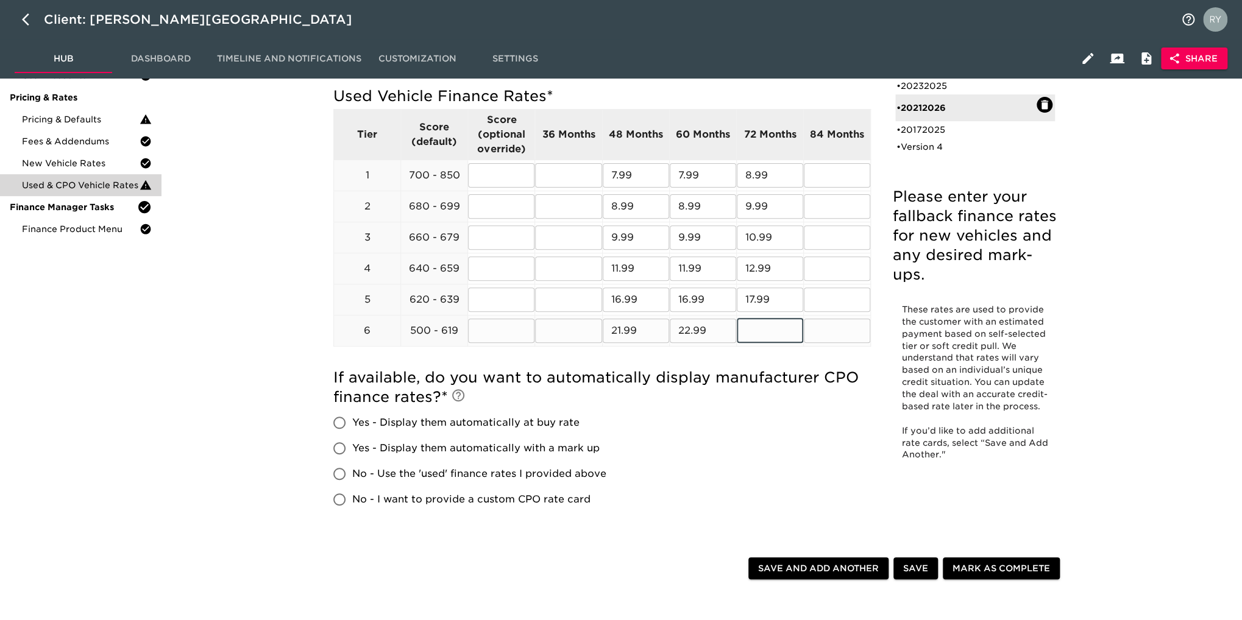 Image resolution: width=1242 pixels, height=620 pixels. I want to click on p: 500 - 619, so click(434, 331).